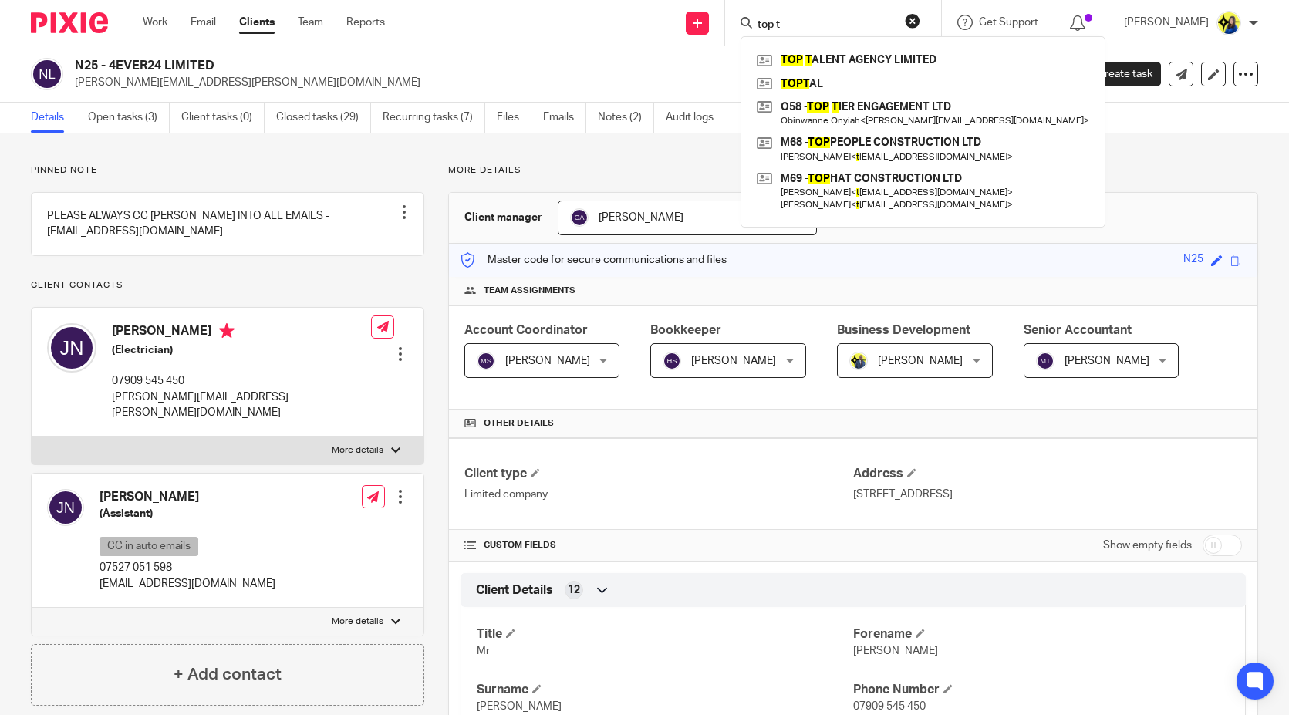 The width and height of the screenshot is (1289, 715). What do you see at coordinates (913, 21) in the screenshot?
I see `button: Clear` at bounding box center [913, 21].